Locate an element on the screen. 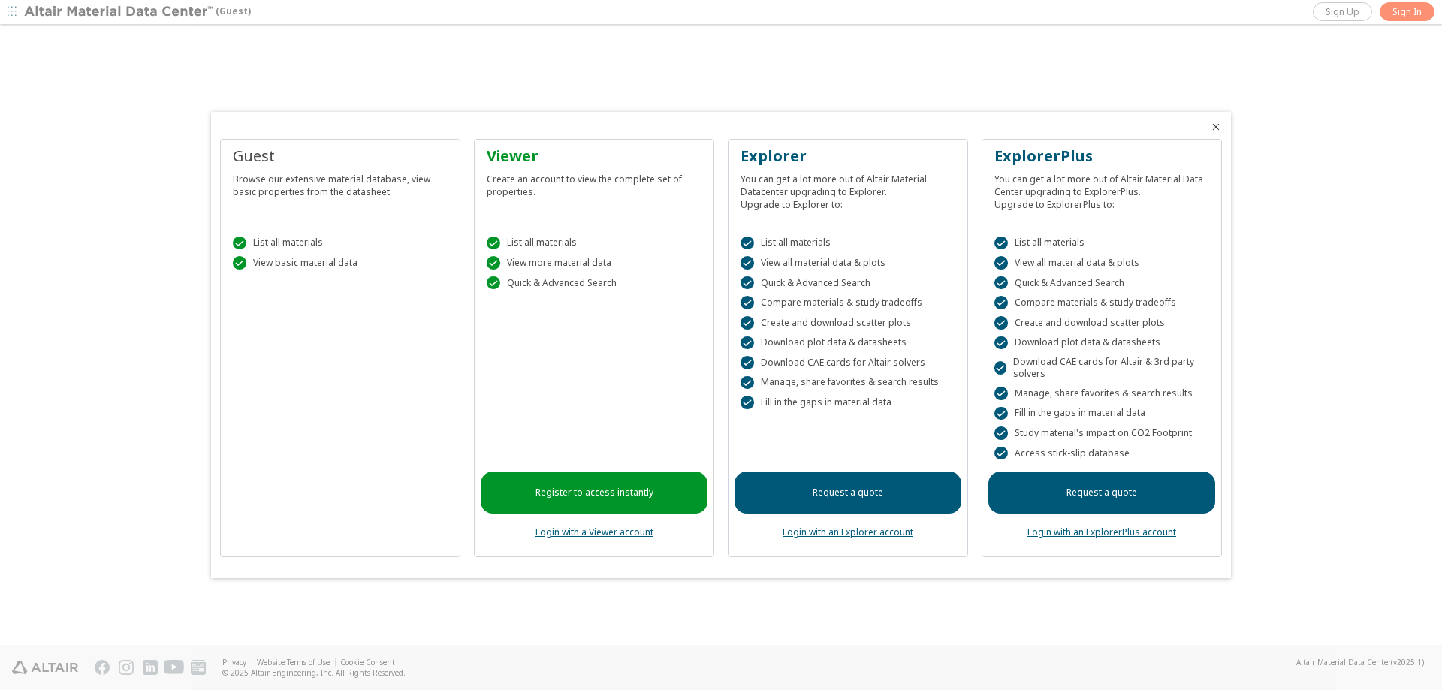  div: Download CAE cards for Altair solvers is located at coordinates (848, 363).